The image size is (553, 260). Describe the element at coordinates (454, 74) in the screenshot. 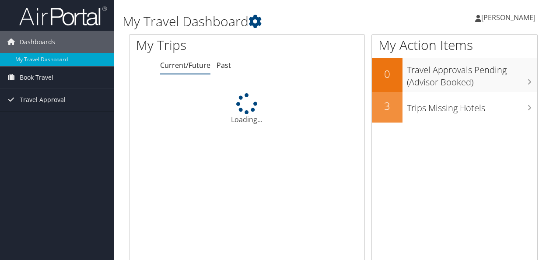

I see `a: 0Travel Approvals Pending (Advisor Booked)` at that location.